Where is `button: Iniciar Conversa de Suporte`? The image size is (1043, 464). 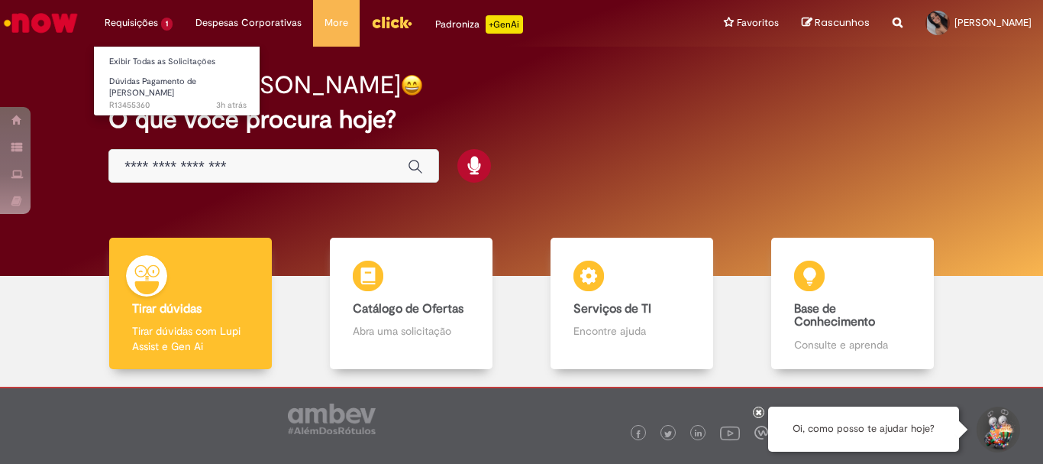
button: Iniciar Conversa de Suporte is located at coordinates (997, 429).